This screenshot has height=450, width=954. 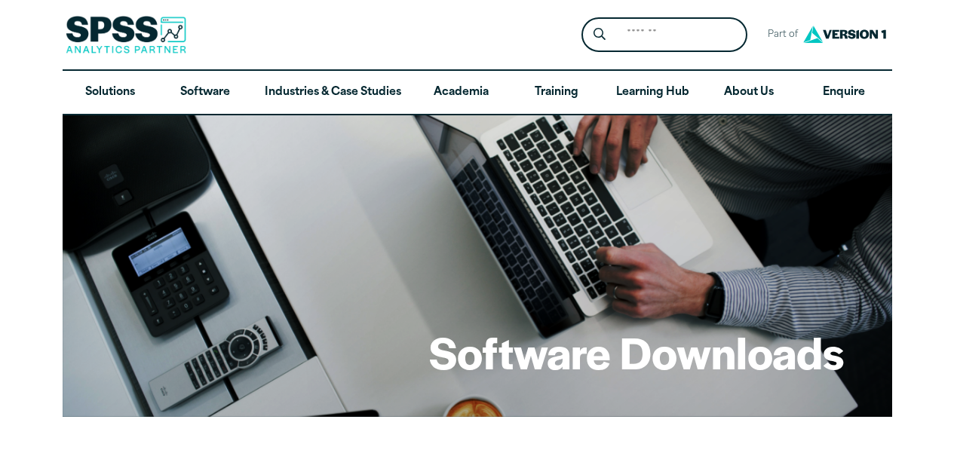 I want to click on nav: Desktop version of site main menu, so click(x=477, y=93).